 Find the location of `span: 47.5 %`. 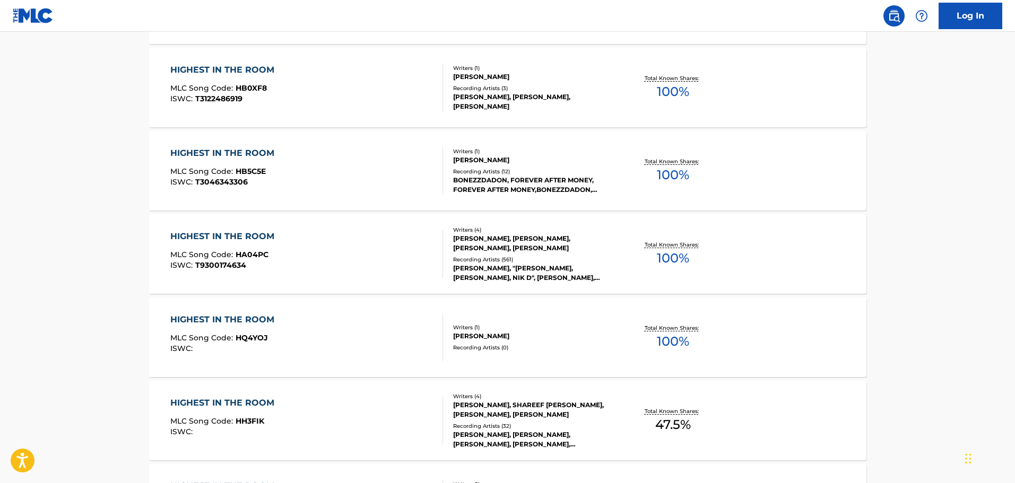

span: 47.5 % is located at coordinates (673, 425).